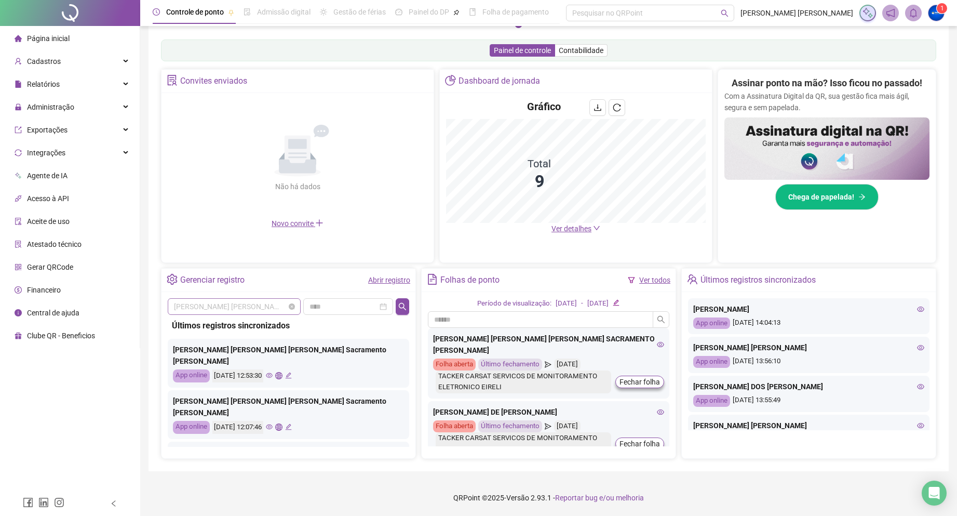  Describe the element at coordinates (48, 38) in the screenshot. I see `span: Página inicial` at that location.